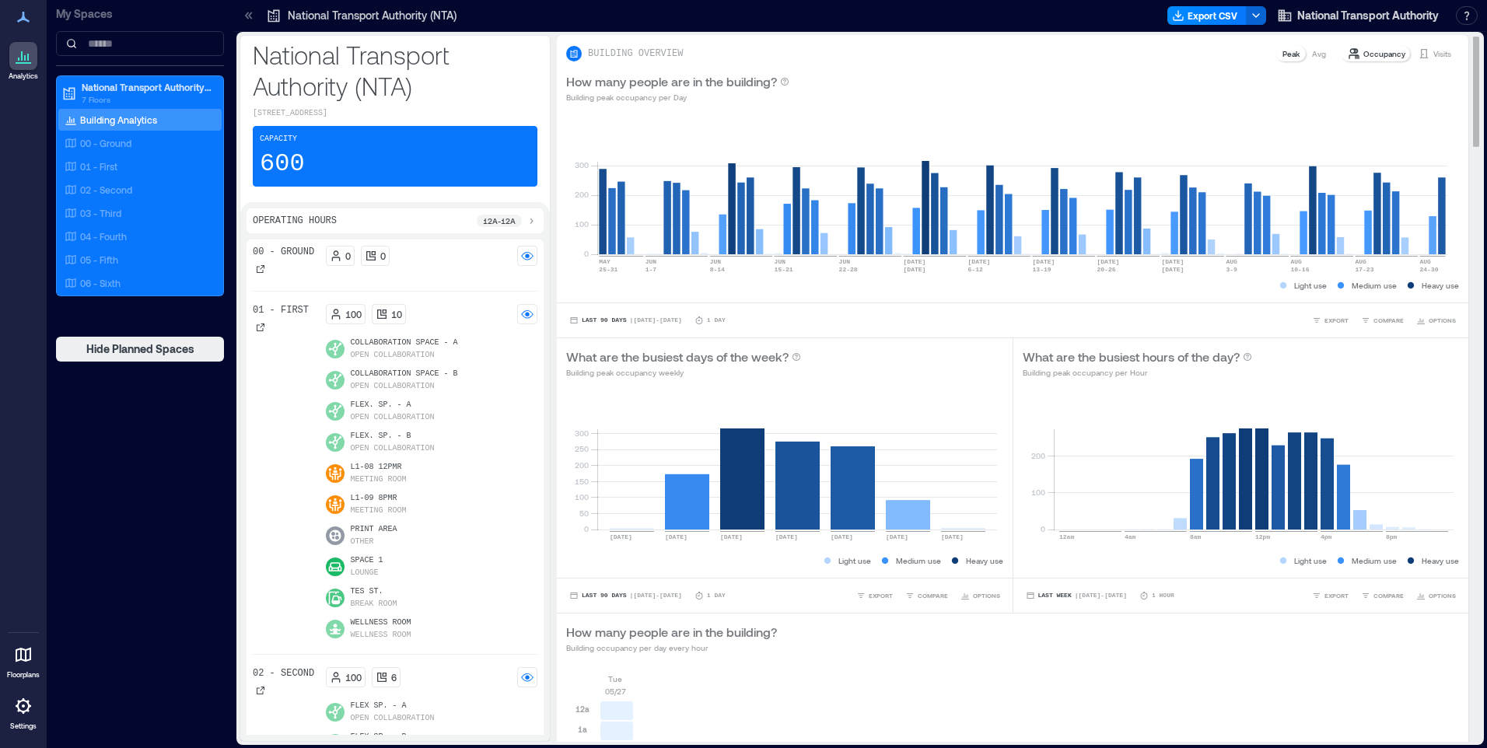  I want to click on tspan: 50, so click(584, 513).